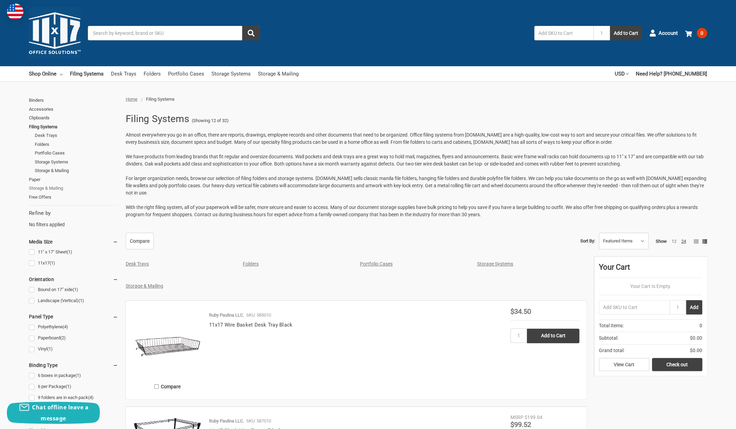  Describe the element at coordinates (626, 33) in the screenshot. I see `button: Add to Cart` at that location.